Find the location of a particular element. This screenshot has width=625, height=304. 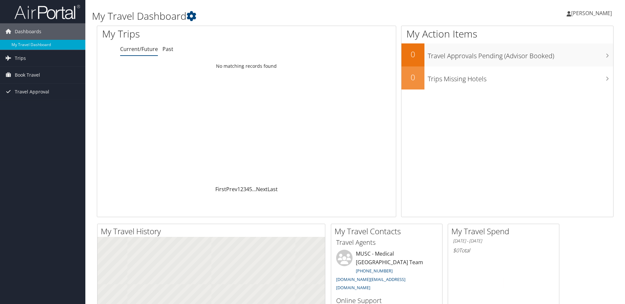

h2: My Travel Contacts is located at coordinates (389, 231).